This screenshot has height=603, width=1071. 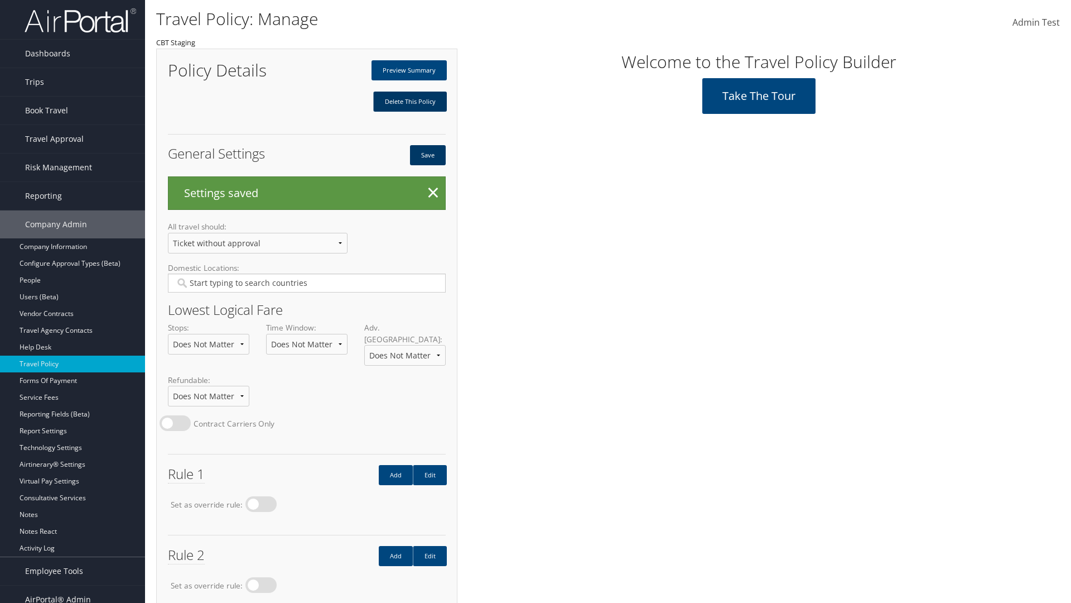 What do you see at coordinates (428, 155) in the screenshot?
I see `button: Save` at bounding box center [428, 155].